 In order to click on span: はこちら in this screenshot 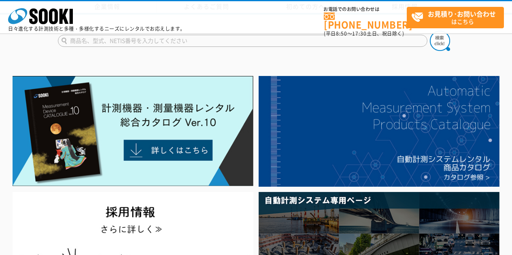, I will do `click(457, 17)`.